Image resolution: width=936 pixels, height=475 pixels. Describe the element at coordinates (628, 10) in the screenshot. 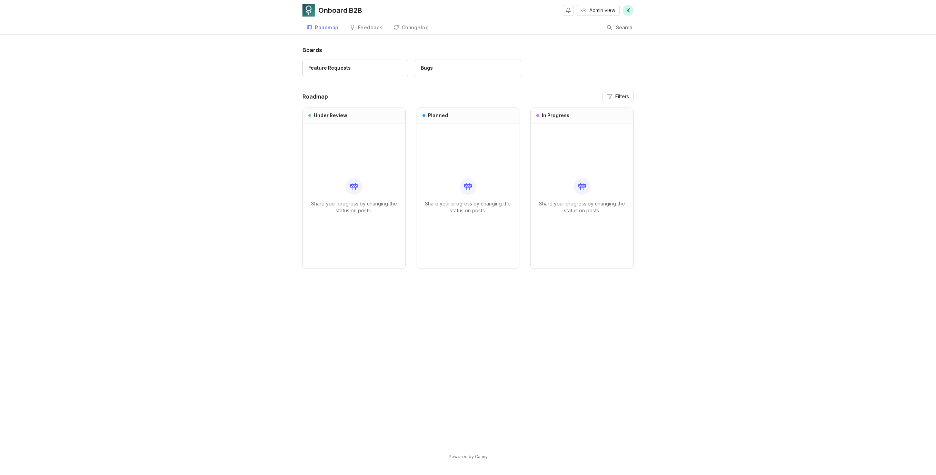

I see `button: K` at that location.